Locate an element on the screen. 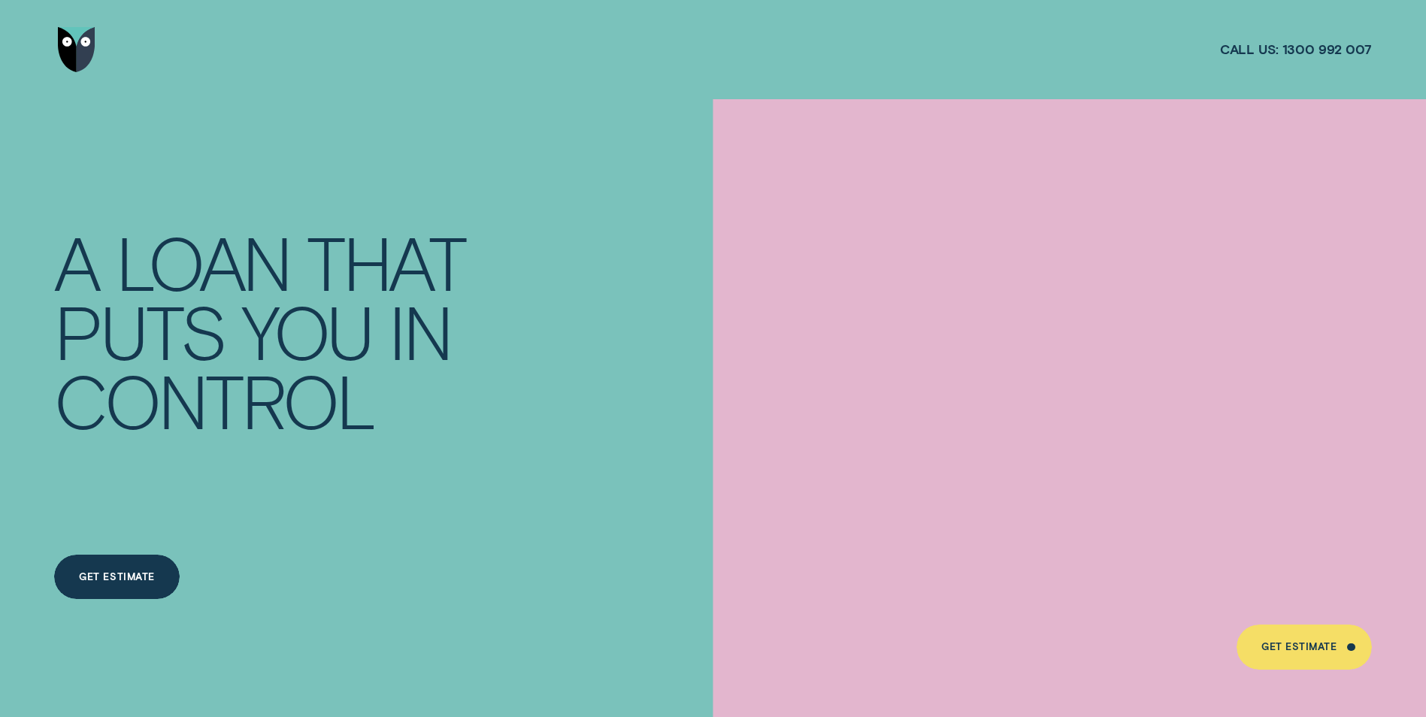  div: A LOAN THAT PUTS YOU IN CONTROL is located at coordinates (268, 331).